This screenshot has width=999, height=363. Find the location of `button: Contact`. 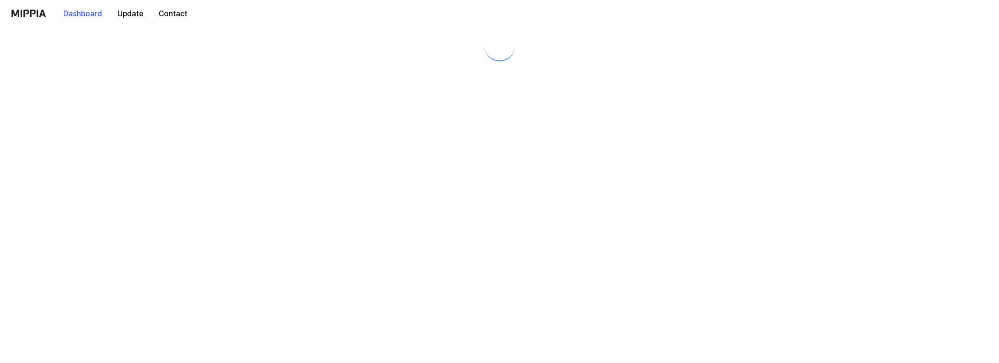

button: Contact is located at coordinates (173, 14).